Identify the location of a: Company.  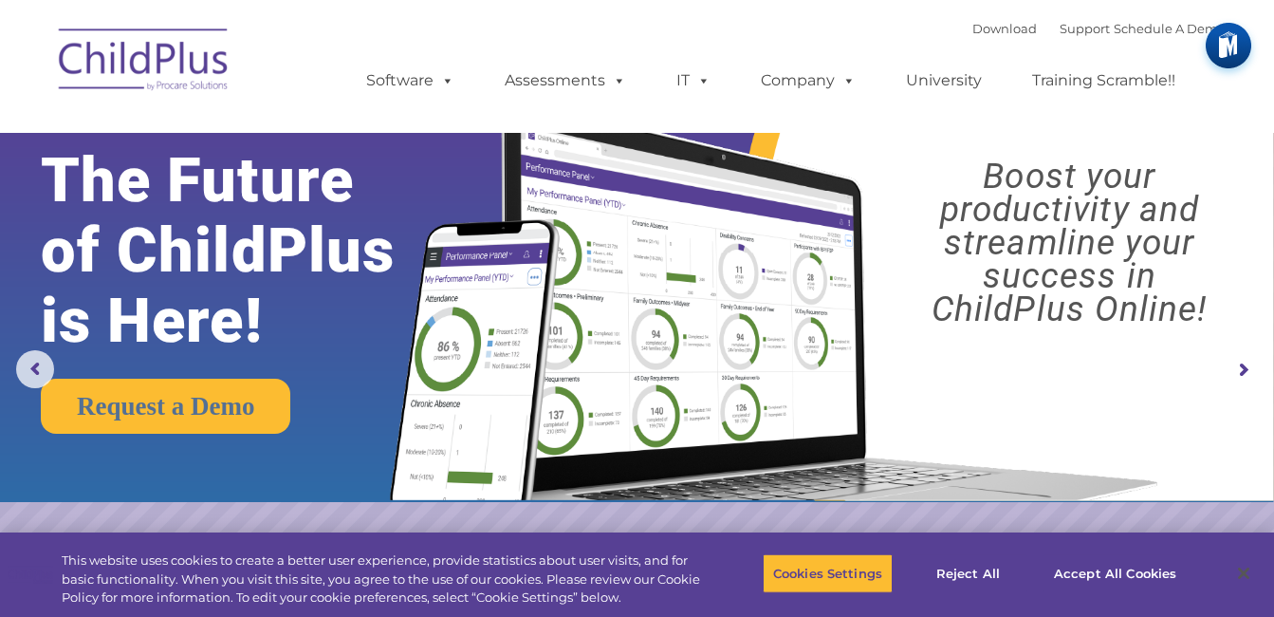
(808, 81).